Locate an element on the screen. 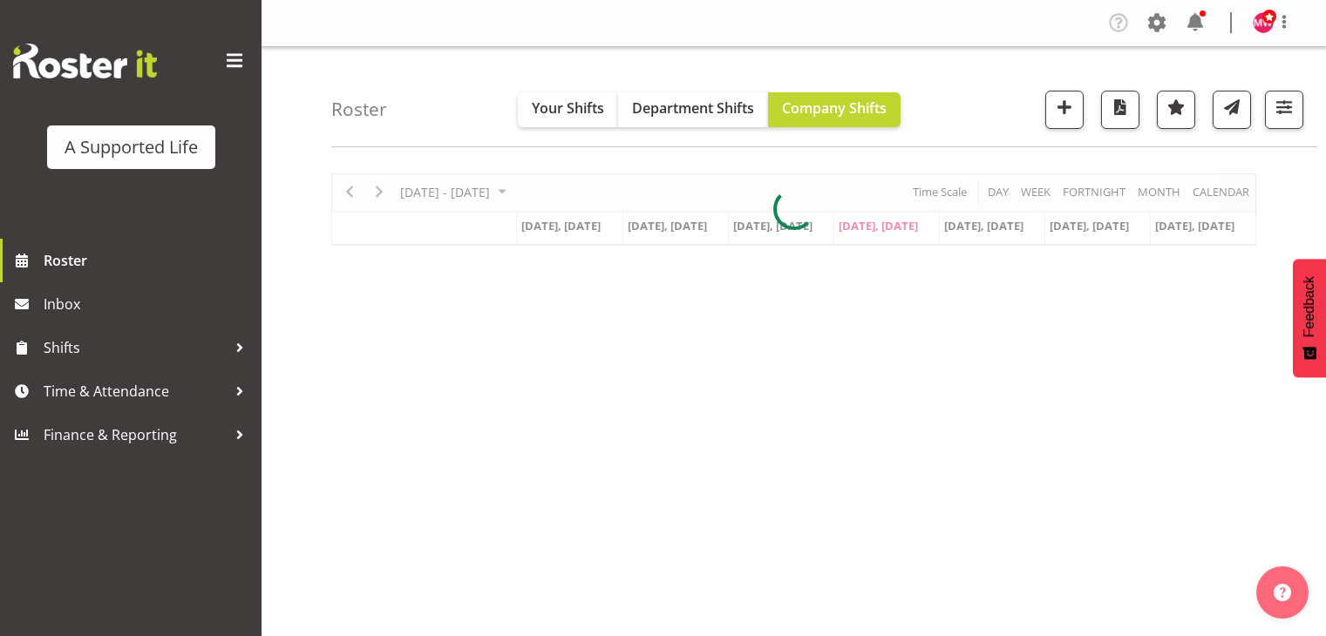  button: Feedback - Show survey is located at coordinates (1309, 318).